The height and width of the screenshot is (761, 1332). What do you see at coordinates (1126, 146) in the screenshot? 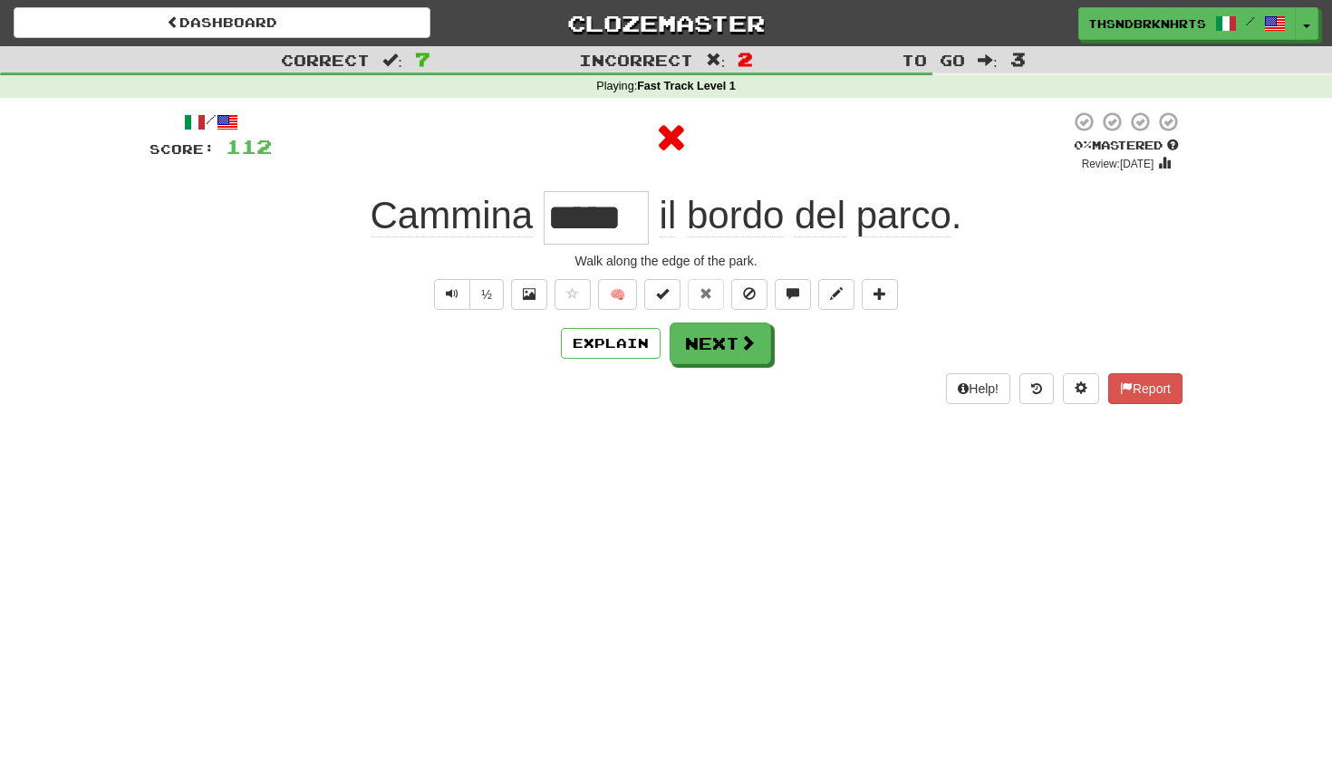
I see `div: Mastered` at bounding box center [1126, 146].